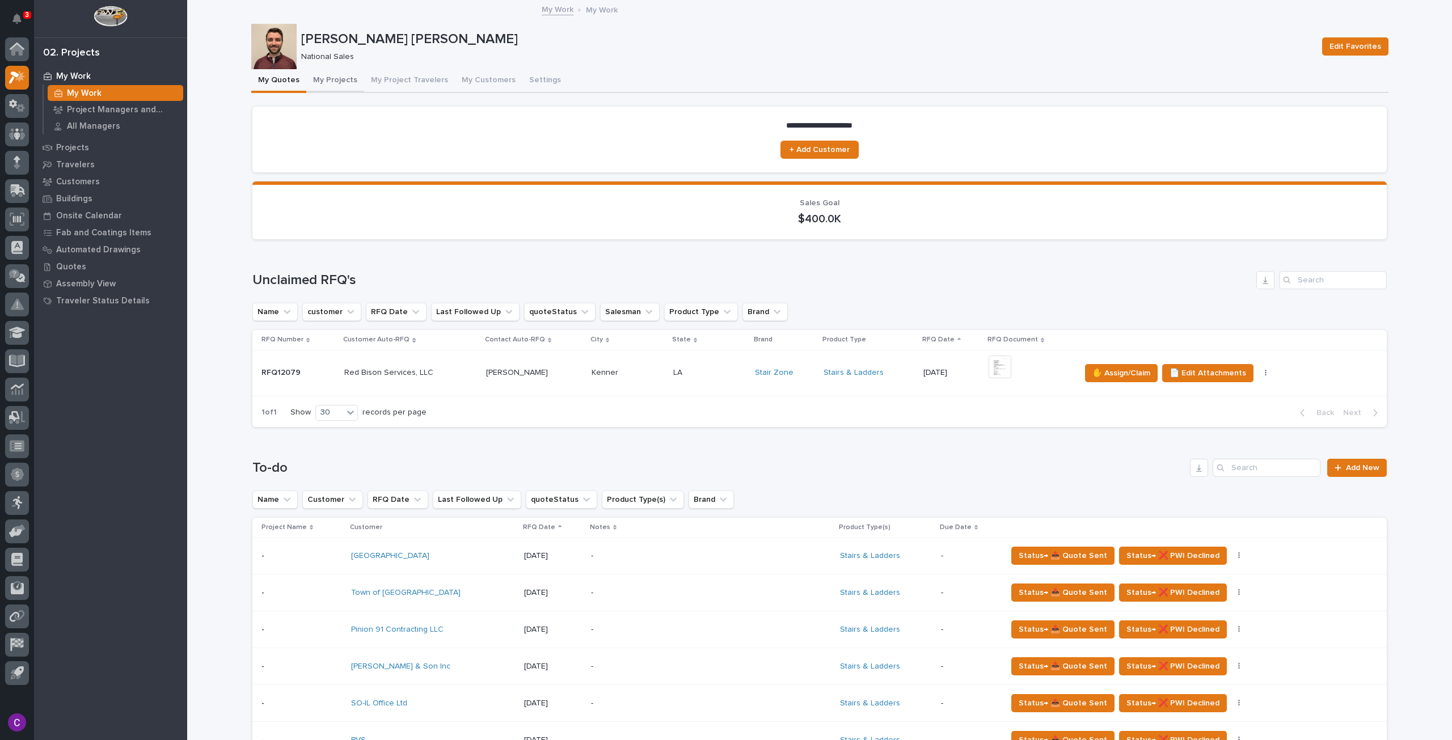 The width and height of the screenshot is (1452, 740). I want to click on a: All Managers, so click(115, 126).